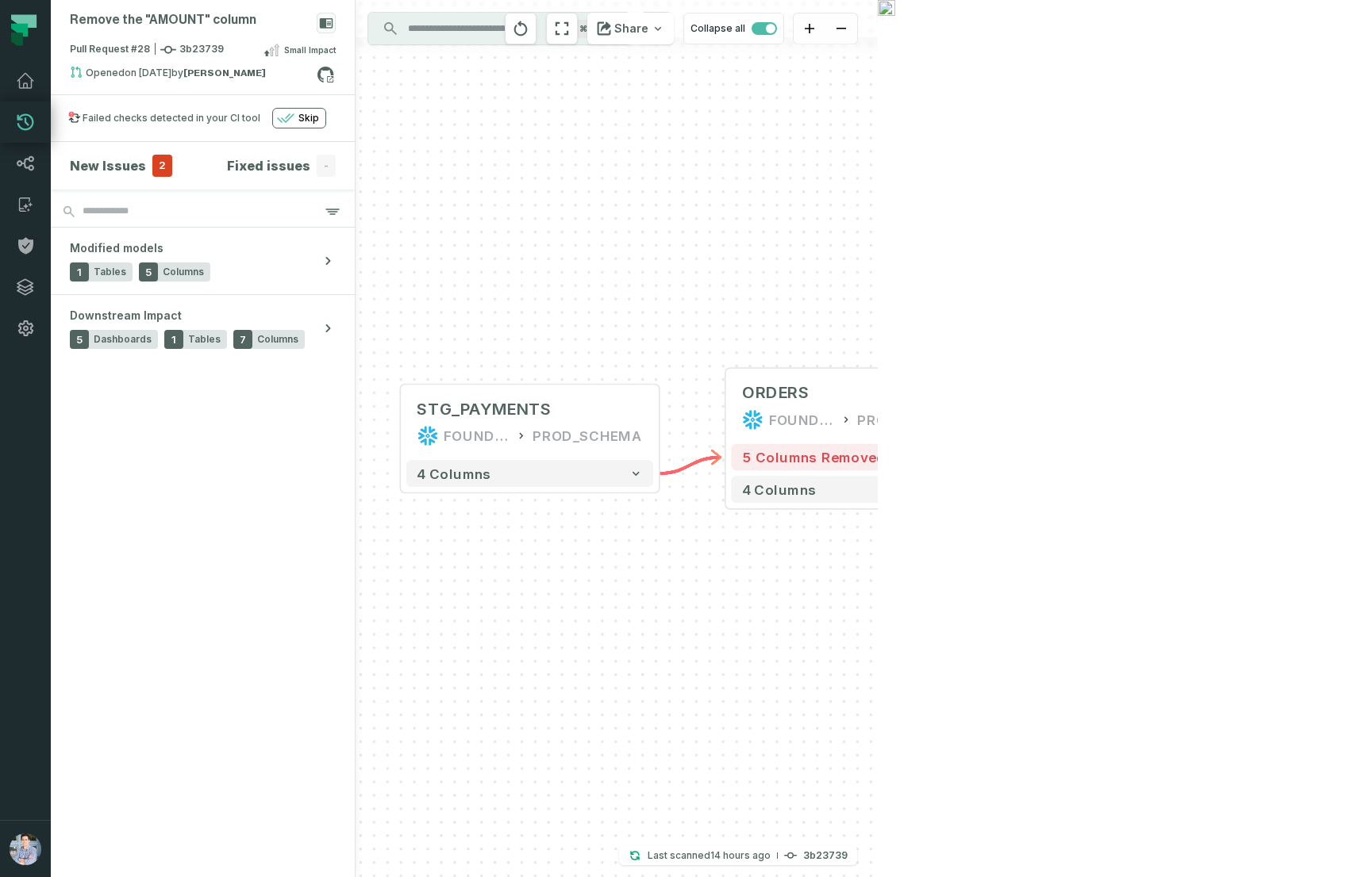 This screenshot has height=877, width=1354. Describe the element at coordinates (202, 166) in the screenshot. I see `button: New Issues2Fixed issues-` at that location.